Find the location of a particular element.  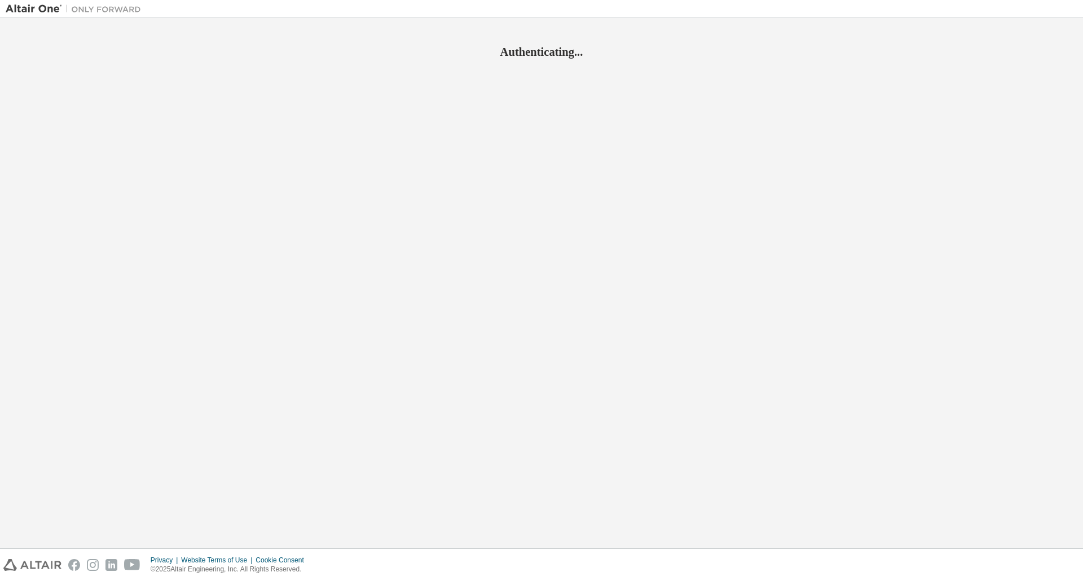

img: altair_logo.svg is located at coordinates (32, 565).